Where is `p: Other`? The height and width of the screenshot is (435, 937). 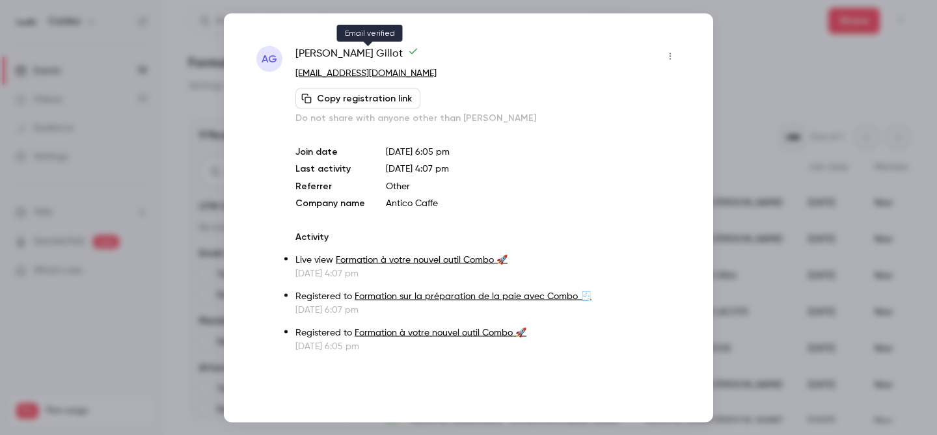
p: Other is located at coordinates (533, 186).